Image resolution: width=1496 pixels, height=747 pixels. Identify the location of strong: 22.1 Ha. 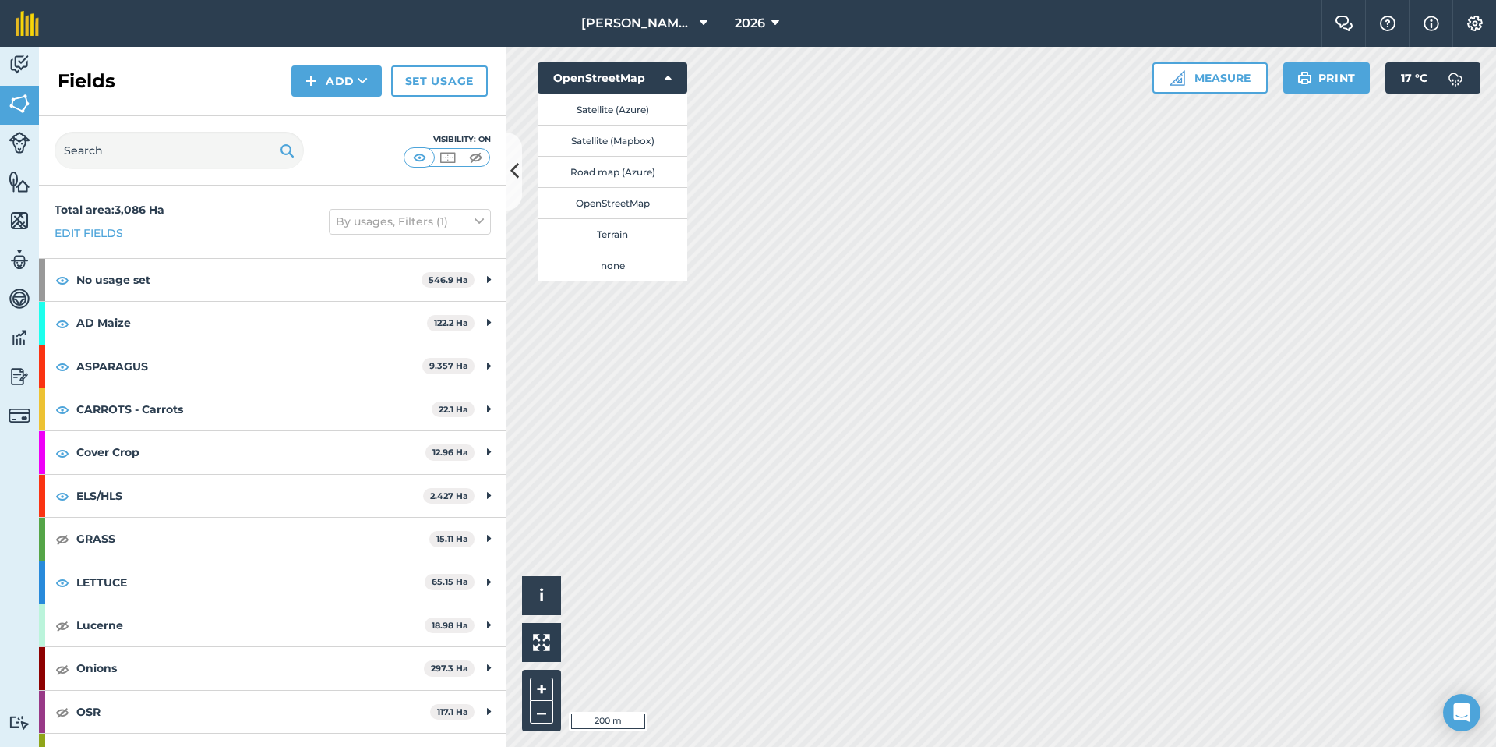
(454, 409).